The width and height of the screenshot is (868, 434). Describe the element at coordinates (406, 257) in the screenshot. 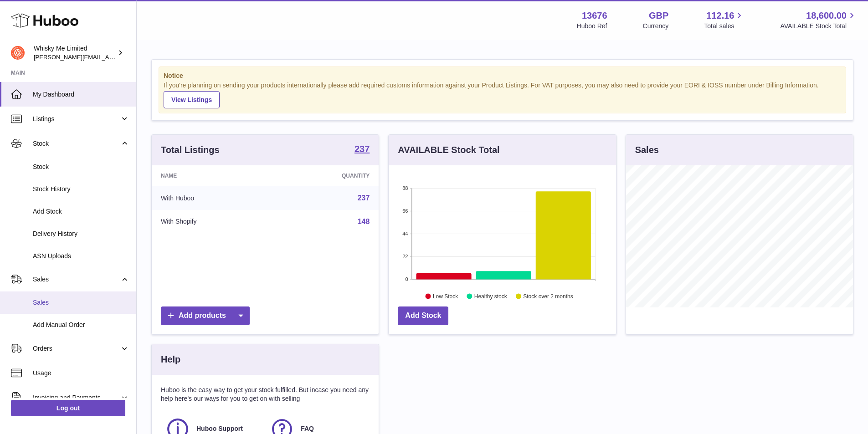

I see `text: 22` at that location.